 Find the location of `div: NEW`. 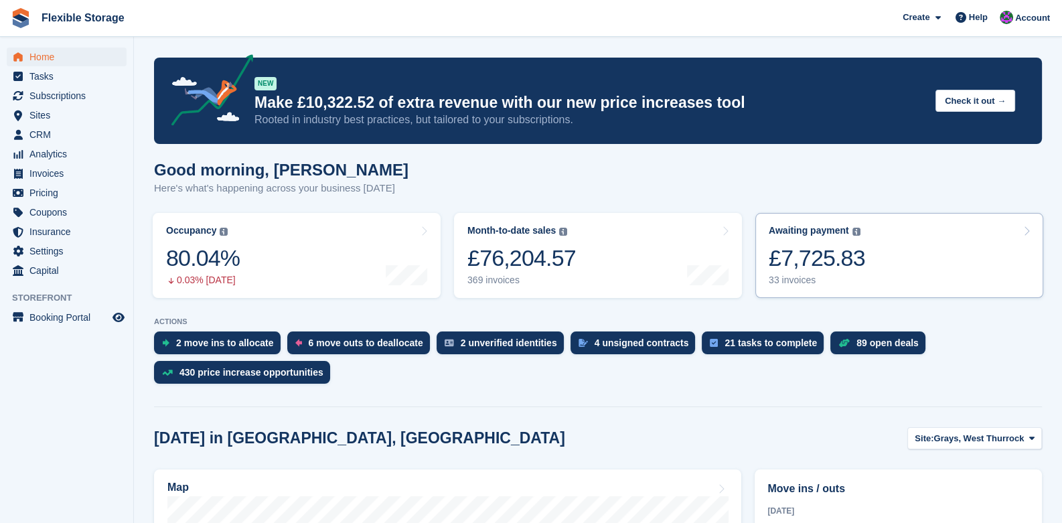

div: NEW is located at coordinates (265, 84).